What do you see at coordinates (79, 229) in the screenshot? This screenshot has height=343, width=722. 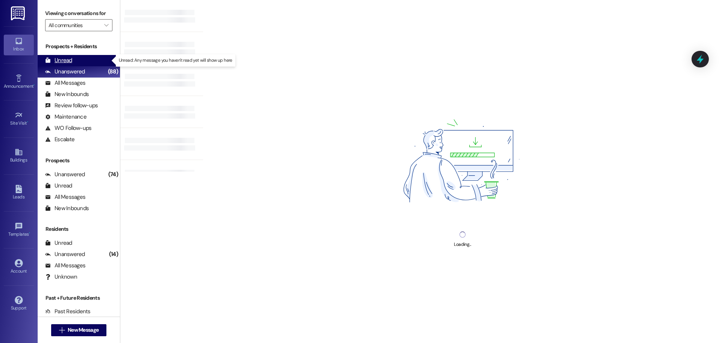 I see `div: Residents` at bounding box center [79, 229].